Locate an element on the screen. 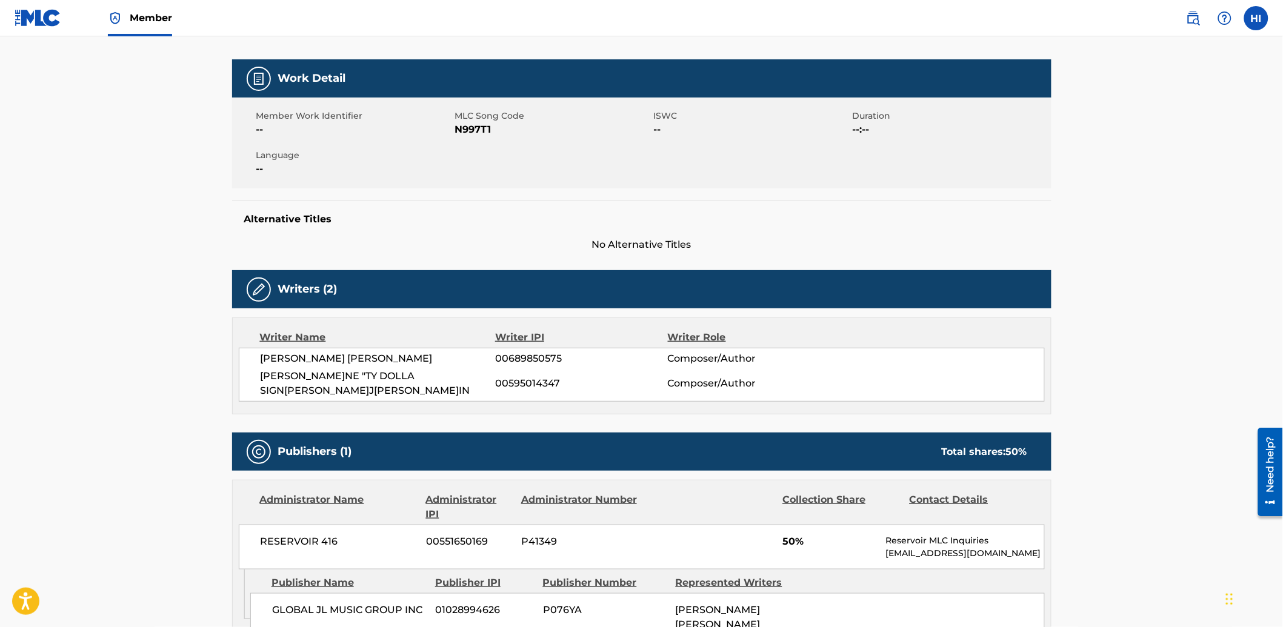  span: 00689850575 is located at coordinates (581, 359).